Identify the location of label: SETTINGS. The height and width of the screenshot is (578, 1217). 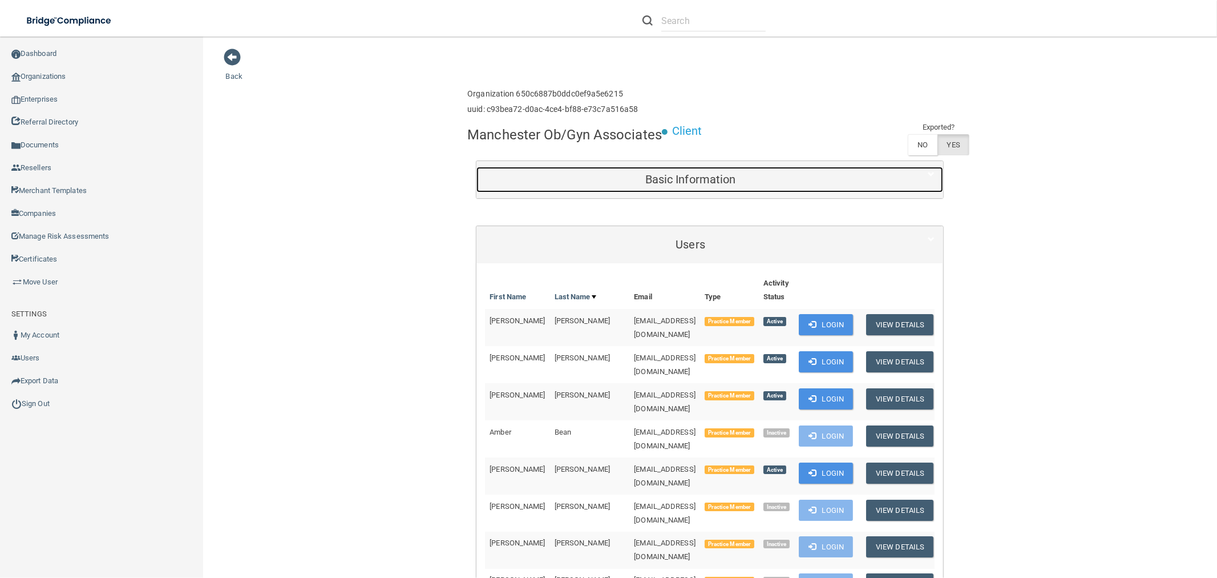
(29, 314).